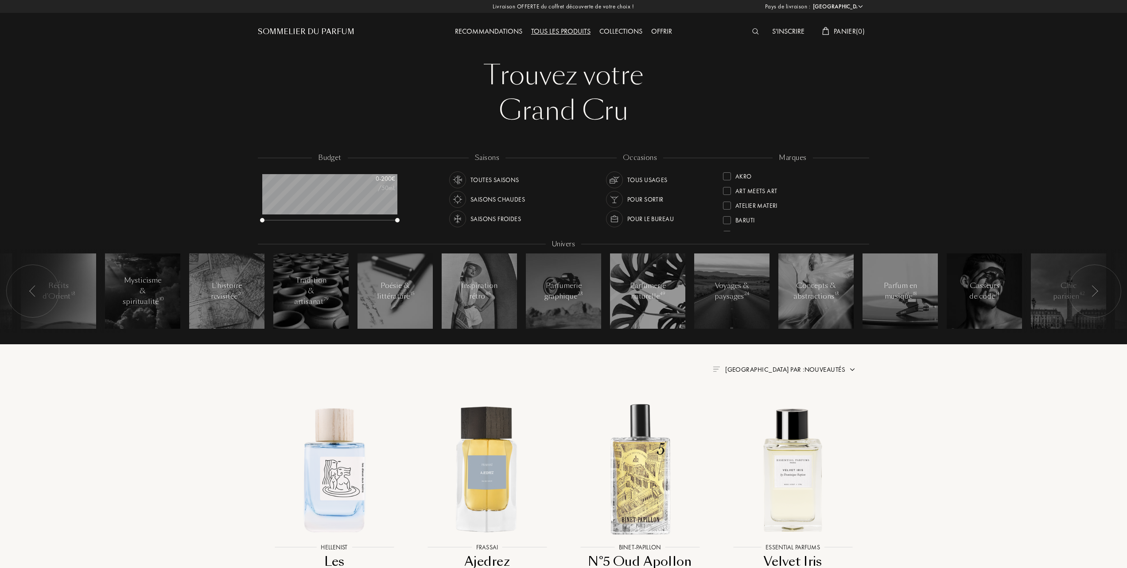 This screenshot has height=568, width=1127. I want to click on div: Offrir, so click(661, 32).